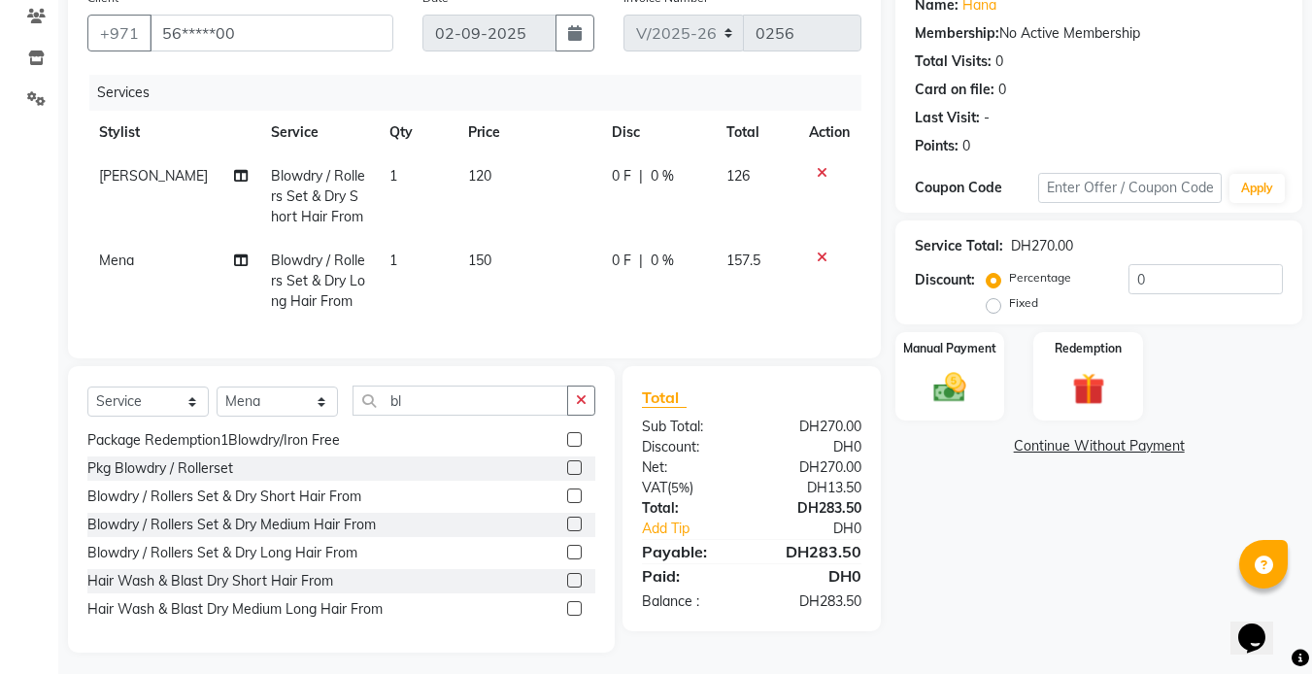  What do you see at coordinates (814, 487) in the screenshot?
I see `div: DH13.50` at bounding box center [814, 487].